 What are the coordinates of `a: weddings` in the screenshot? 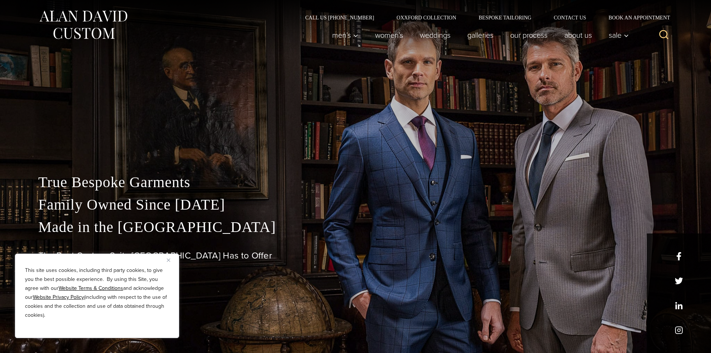 It's located at (435, 35).